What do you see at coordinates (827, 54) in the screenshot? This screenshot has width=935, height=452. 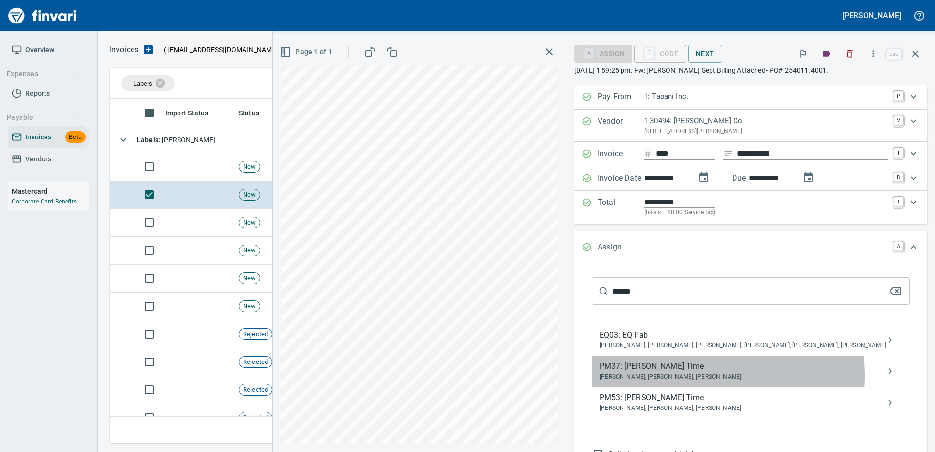 I see `button: Labels` at bounding box center [827, 54].